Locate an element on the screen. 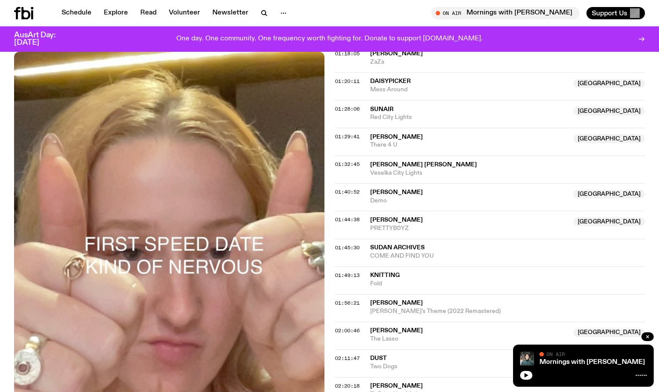 This screenshot has width=659, height=392. span: Daisypicker is located at coordinates (390, 81).